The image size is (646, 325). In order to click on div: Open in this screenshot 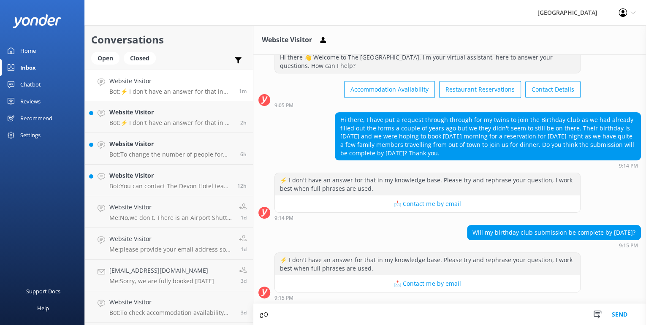, I will do `click(105, 58)`.